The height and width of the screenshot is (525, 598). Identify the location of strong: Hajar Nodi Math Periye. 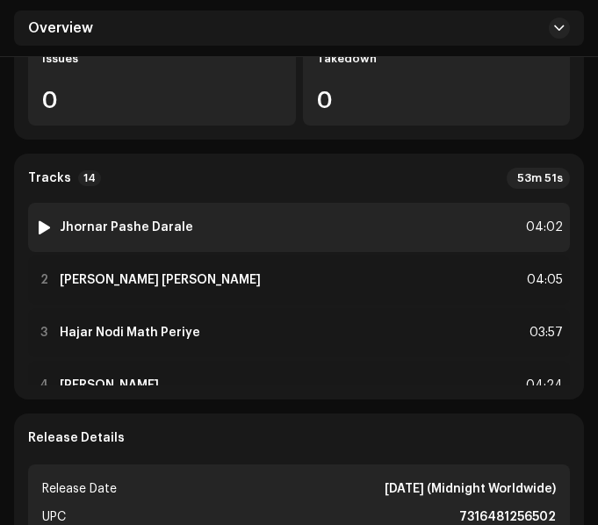
(130, 333).